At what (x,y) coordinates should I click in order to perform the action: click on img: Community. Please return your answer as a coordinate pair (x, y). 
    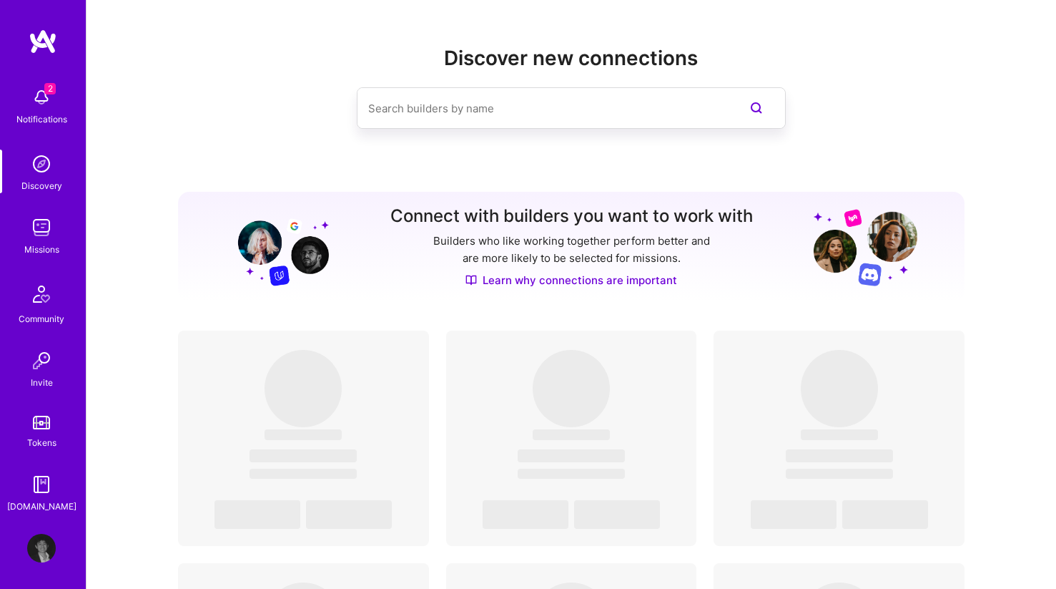
    Looking at the image, I should click on (41, 294).